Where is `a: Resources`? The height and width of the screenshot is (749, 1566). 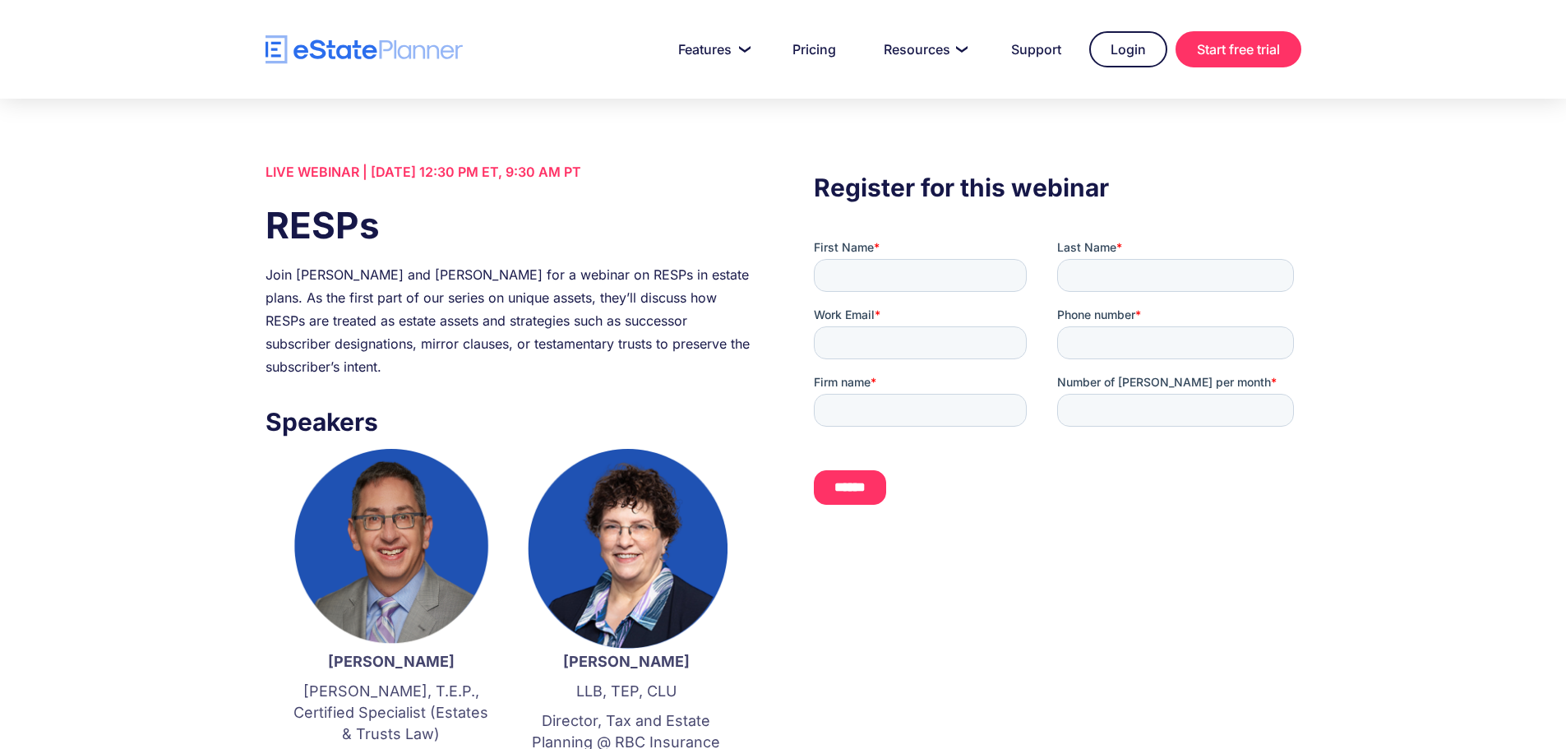
a: Resources is located at coordinates (923, 49).